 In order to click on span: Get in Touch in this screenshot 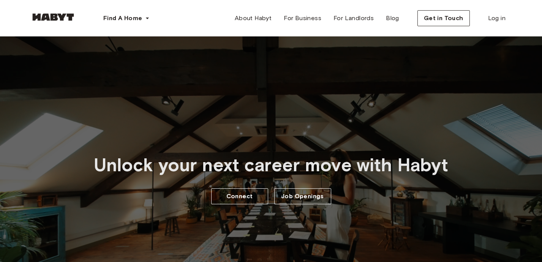, I will do `click(443, 18)`.